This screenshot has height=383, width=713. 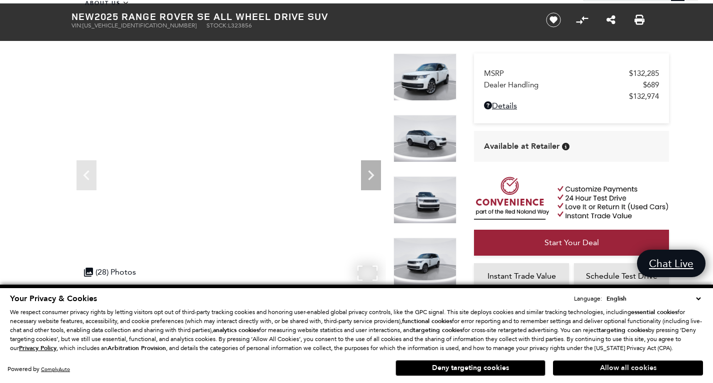 I want to click on a: Details, so click(x=571, y=105).